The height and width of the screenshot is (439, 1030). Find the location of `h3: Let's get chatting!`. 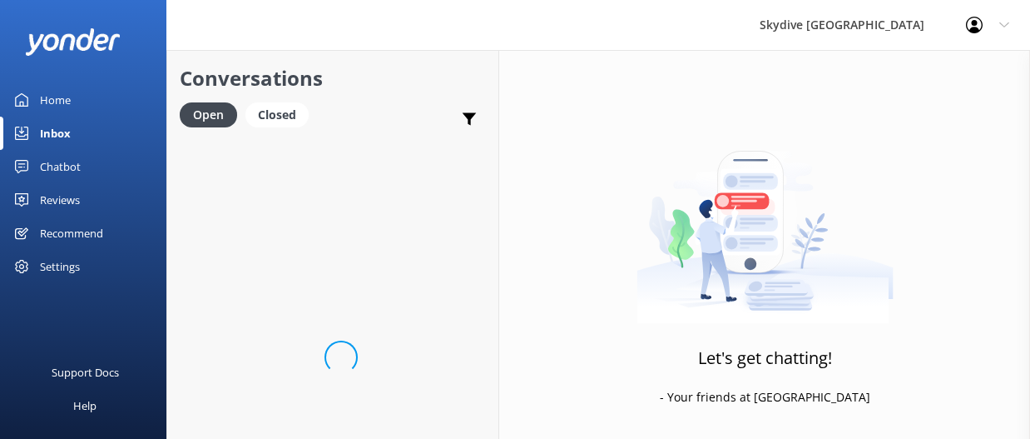

h3: Let's get chatting! is located at coordinates (765, 358).